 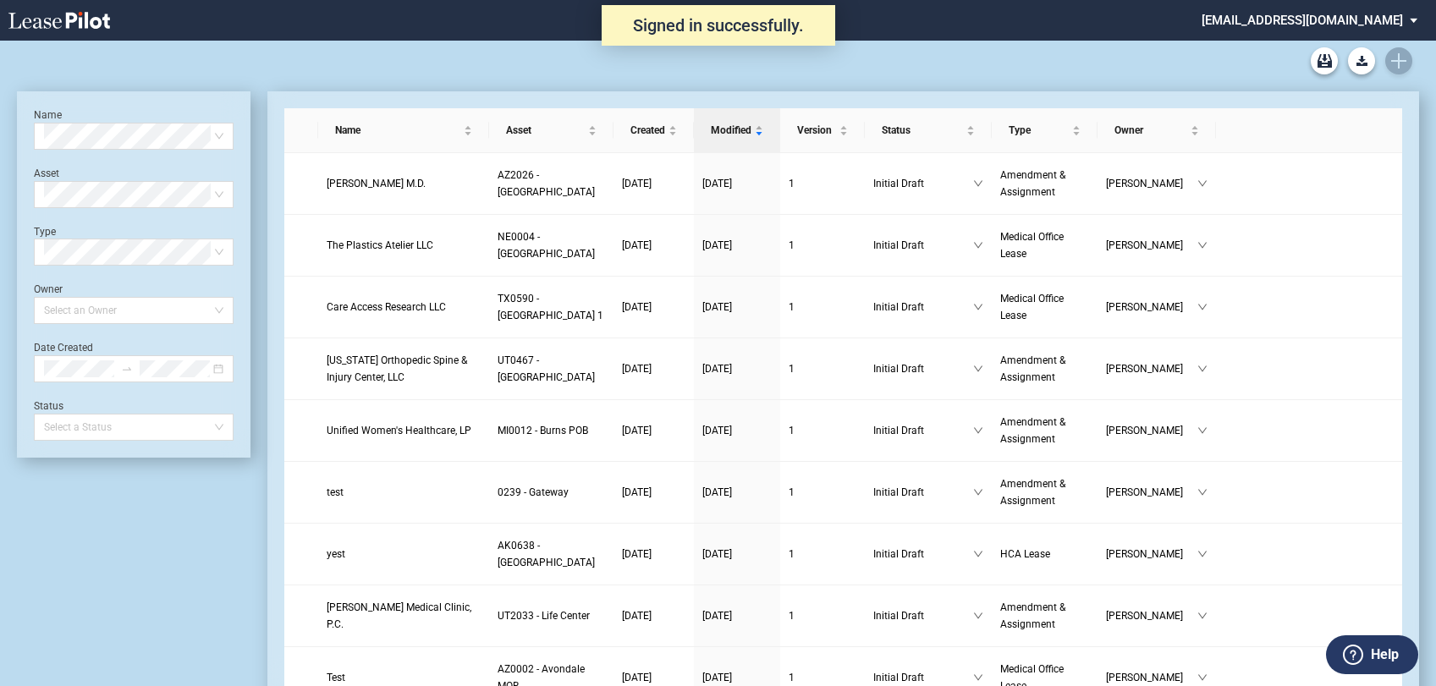 What do you see at coordinates (1151, 130) in the screenshot?
I see `span: Owner` at bounding box center [1151, 130].